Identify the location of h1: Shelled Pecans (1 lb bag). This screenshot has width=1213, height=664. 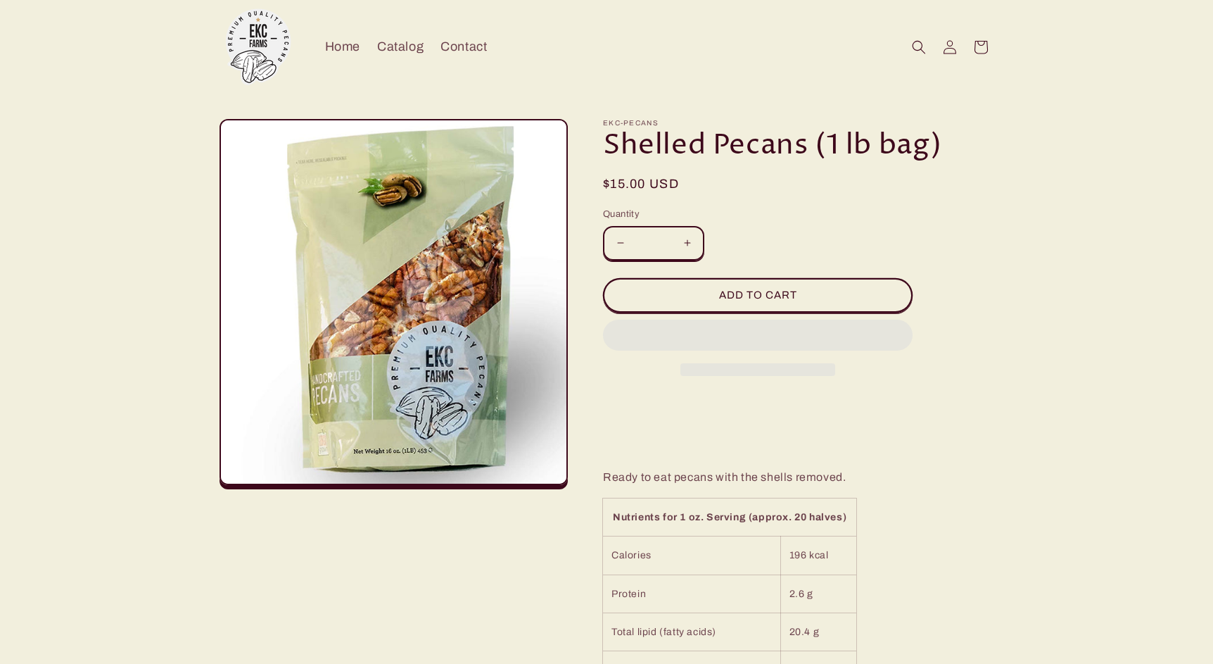
(798, 146).